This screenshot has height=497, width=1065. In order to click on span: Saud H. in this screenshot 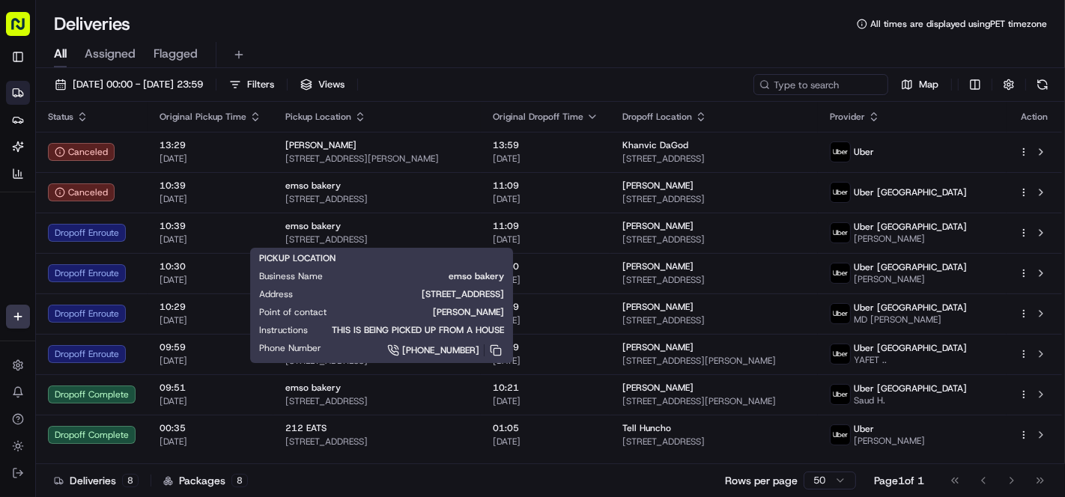, I will do `click(910, 401)`.